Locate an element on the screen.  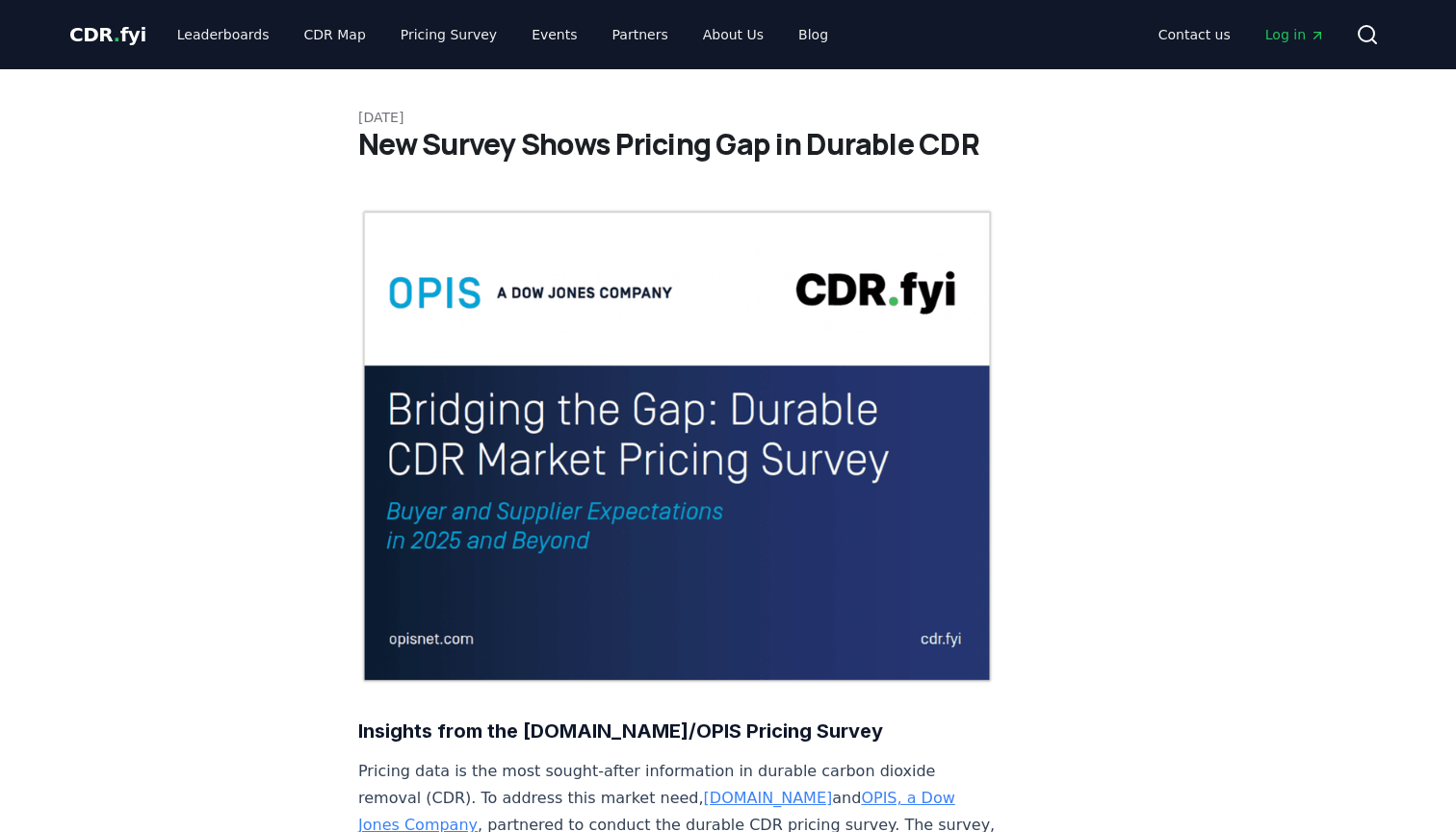
span: CDR fyi is located at coordinates (107, 34).